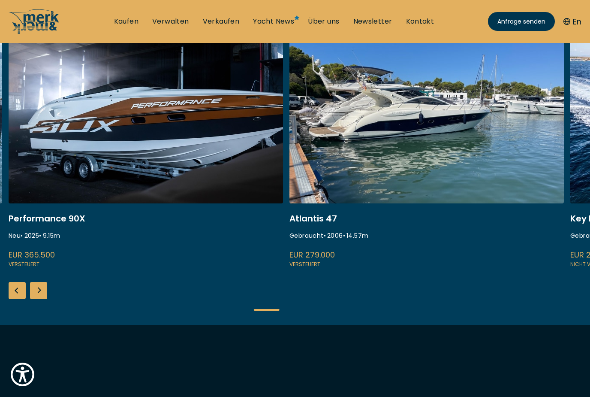  What do you see at coordinates (573, 21) in the screenshot?
I see `button: En` at bounding box center [573, 21].